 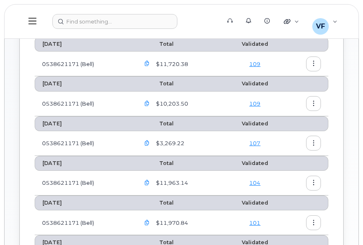 What do you see at coordinates (255, 223) in the screenshot?
I see `a: 101` at bounding box center [255, 223].